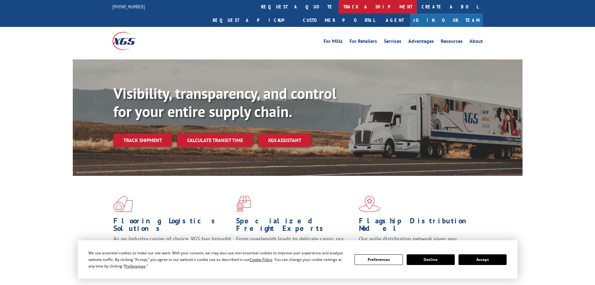  I want to click on a: Calculate transit time, so click(215, 140).